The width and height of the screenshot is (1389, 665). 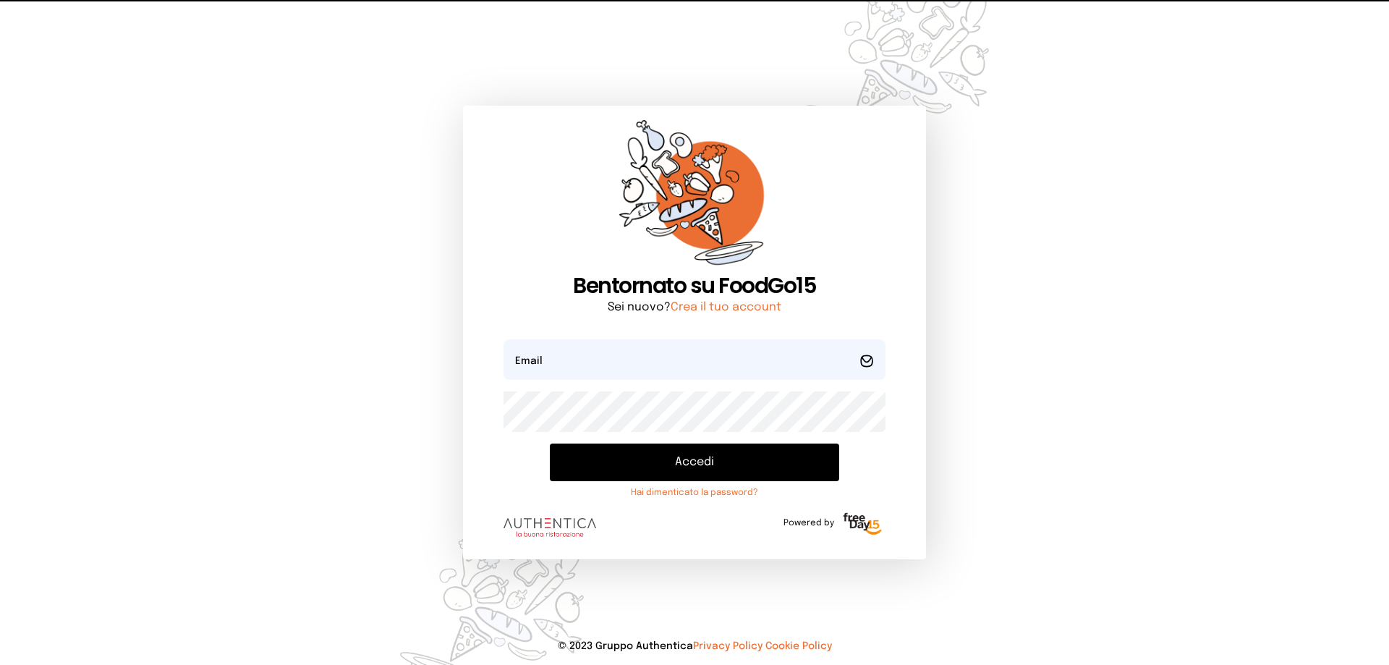 I want to click on h1: Bentornato su FoodGo15, so click(x=694, y=286).